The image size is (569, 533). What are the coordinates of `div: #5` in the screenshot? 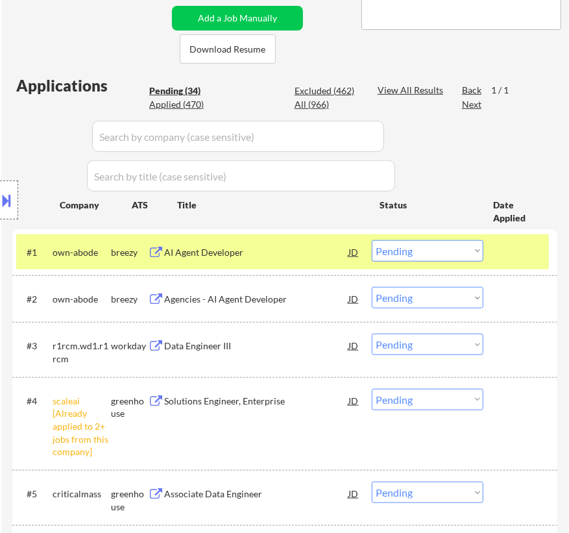 It's located at (34, 494).